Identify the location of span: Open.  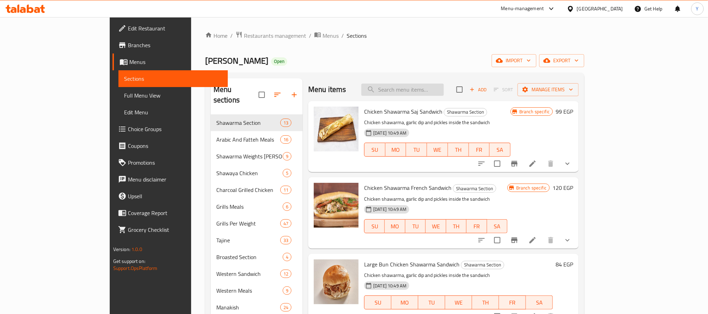
(279, 61).